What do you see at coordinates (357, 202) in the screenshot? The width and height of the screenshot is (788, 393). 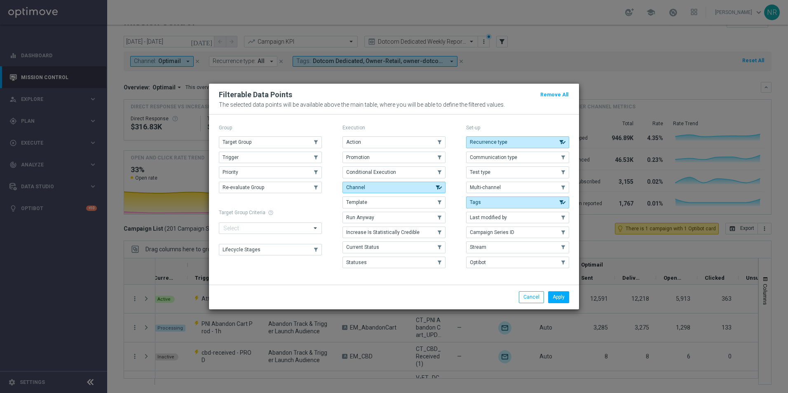 I see `span: Template` at bounding box center [357, 202].